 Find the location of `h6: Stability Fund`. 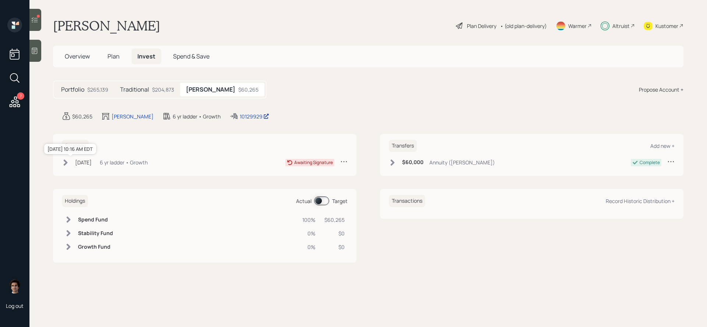

h6: Stability Fund is located at coordinates (95, 234).